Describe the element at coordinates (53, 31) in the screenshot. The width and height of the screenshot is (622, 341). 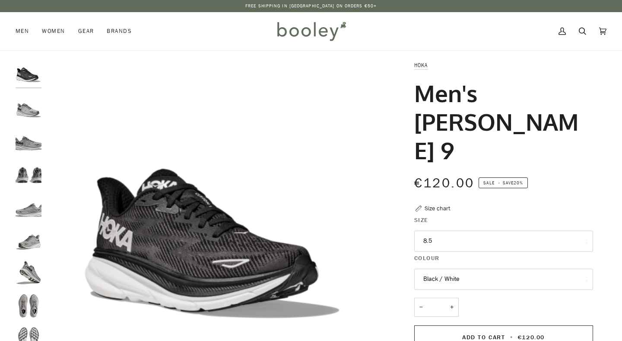
I see `span: Women` at that location.